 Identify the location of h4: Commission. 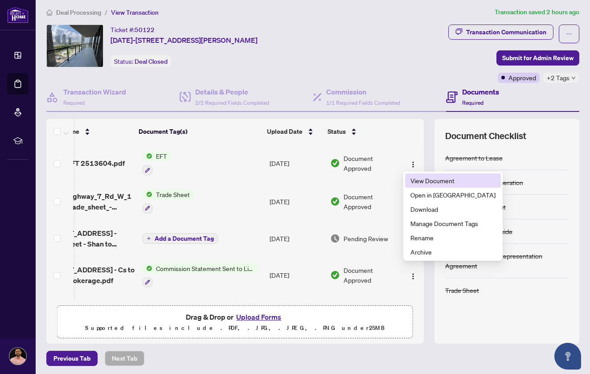
(363, 92).